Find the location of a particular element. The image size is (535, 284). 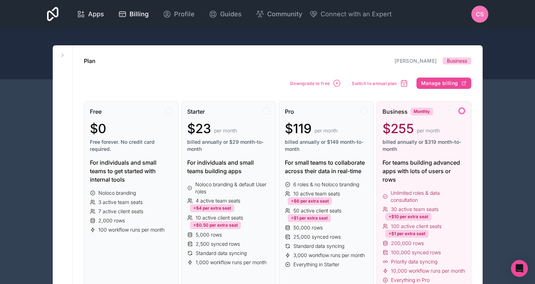

div: Monthly is located at coordinates (422, 111).